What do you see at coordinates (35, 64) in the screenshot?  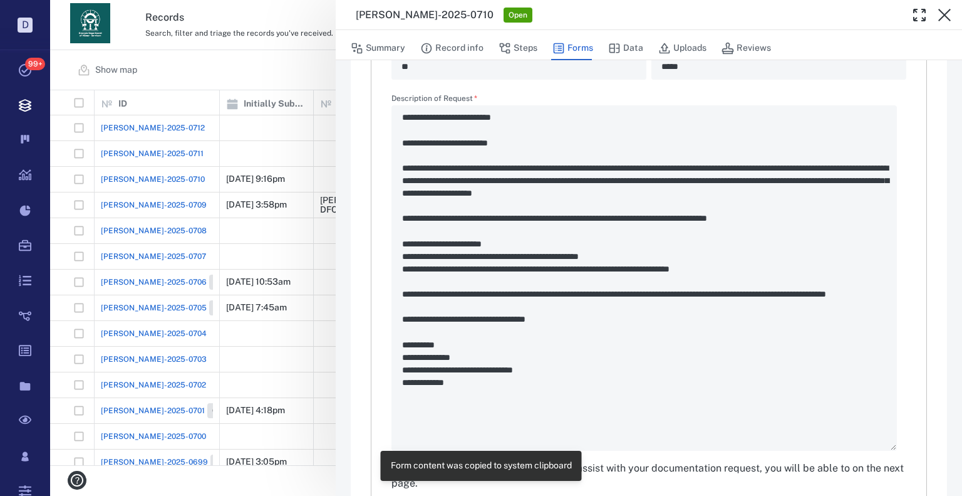 I see `span: 99+` at bounding box center [35, 64].